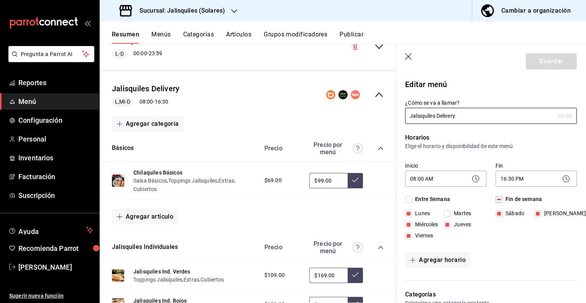 Image resolution: width=586 pixels, height=303 pixels. I want to click on span: Sugerir nueva función, so click(51, 296).